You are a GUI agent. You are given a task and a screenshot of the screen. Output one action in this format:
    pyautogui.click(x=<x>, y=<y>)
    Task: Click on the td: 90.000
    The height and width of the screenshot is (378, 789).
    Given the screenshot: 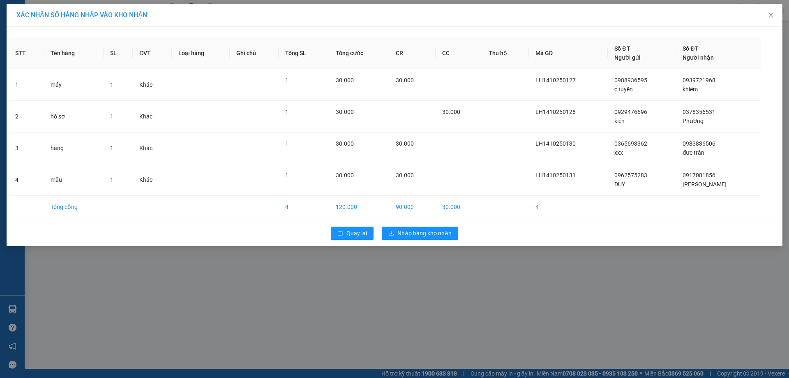 What is the action you would take?
    pyautogui.click(x=412, y=207)
    